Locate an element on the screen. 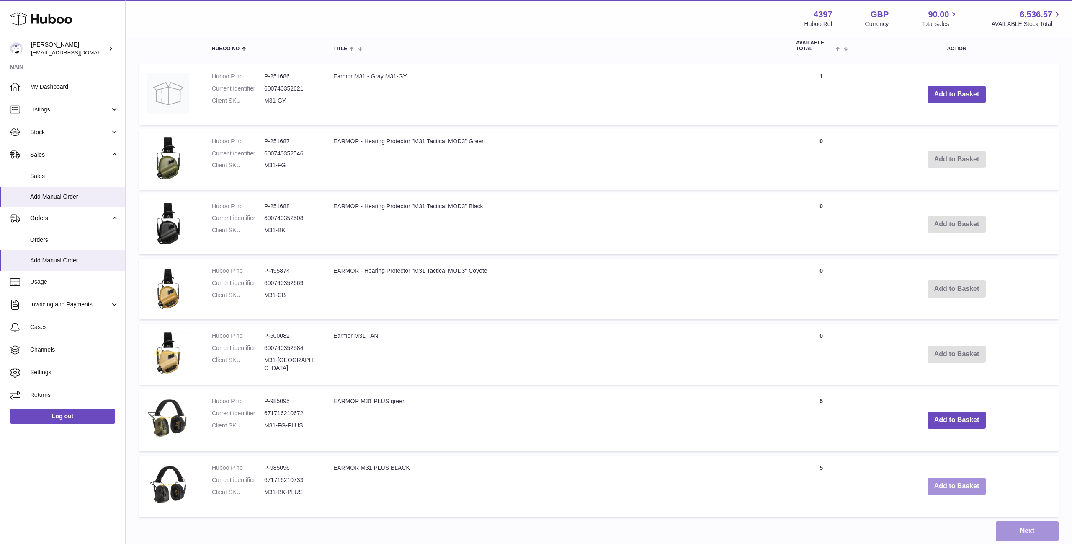 This screenshot has height=544, width=1072. span: Huboo no is located at coordinates (226, 49).